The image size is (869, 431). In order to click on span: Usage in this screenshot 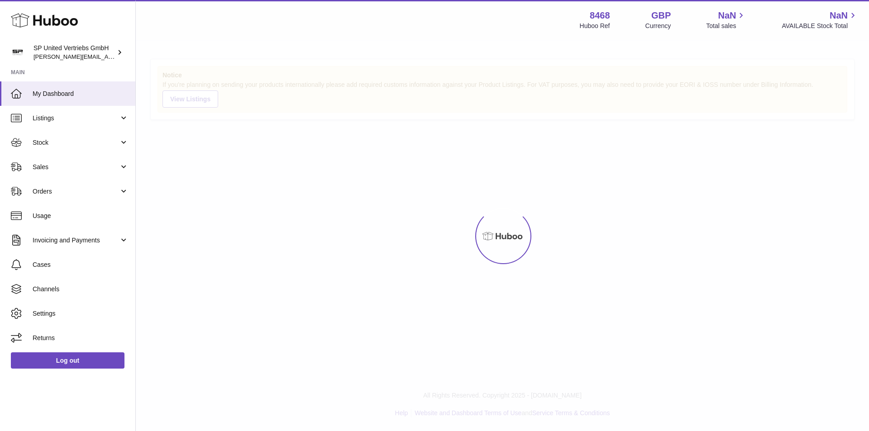, I will do `click(81, 216)`.